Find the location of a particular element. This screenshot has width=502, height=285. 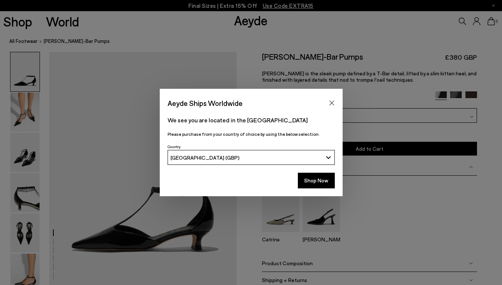

p: Please purchase from your country of choice by using the below selection: is located at coordinates (251, 134).